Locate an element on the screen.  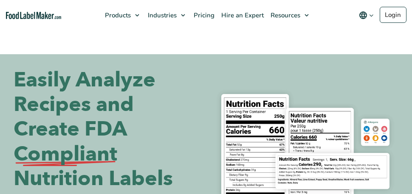
span: Products is located at coordinates (117, 15).